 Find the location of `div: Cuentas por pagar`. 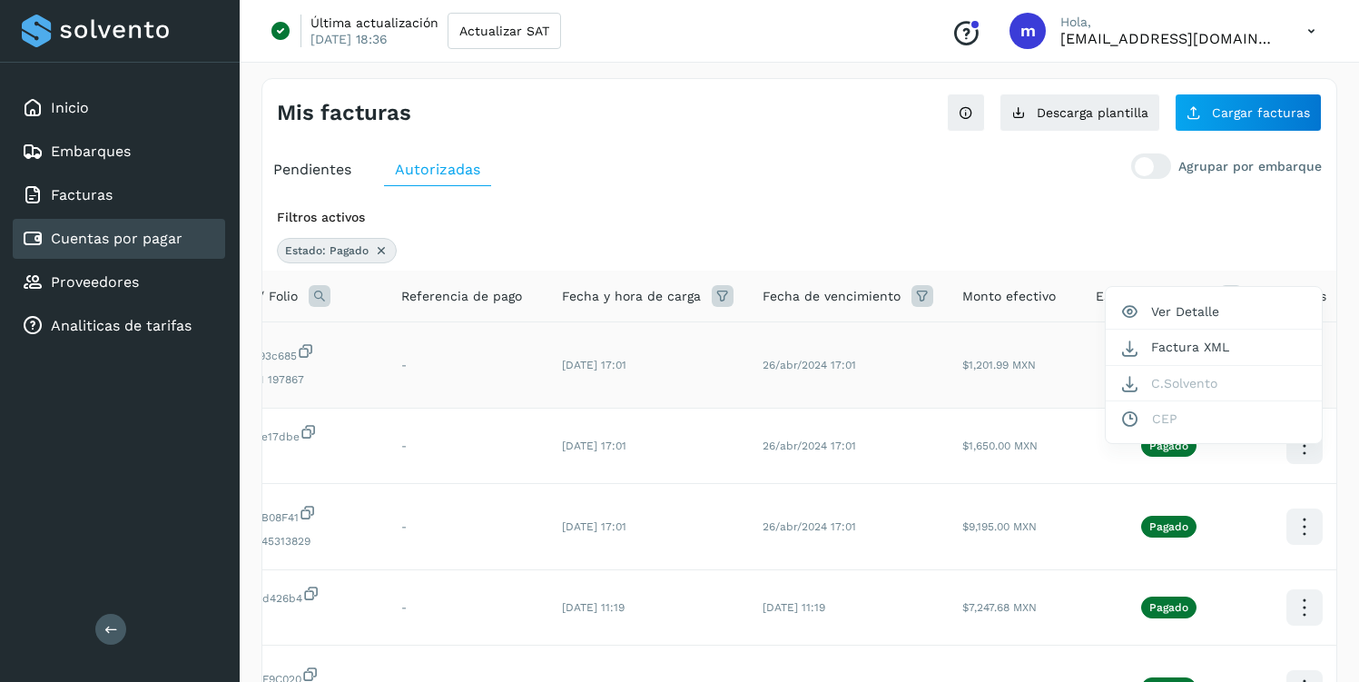

div: Cuentas por pagar is located at coordinates (119, 239).